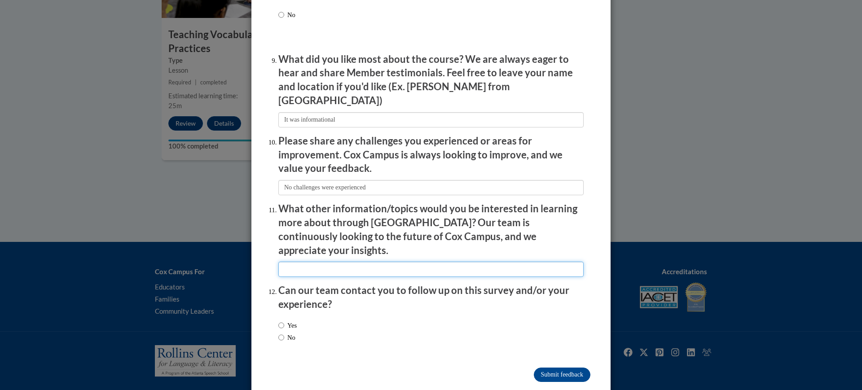 This screenshot has width=862, height=390. What do you see at coordinates (431, 155) in the screenshot?
I see `p: Please share any challenges you experienced or areas for improvement. Cox Campus is always lookin...` at bounding box center [431, 155].